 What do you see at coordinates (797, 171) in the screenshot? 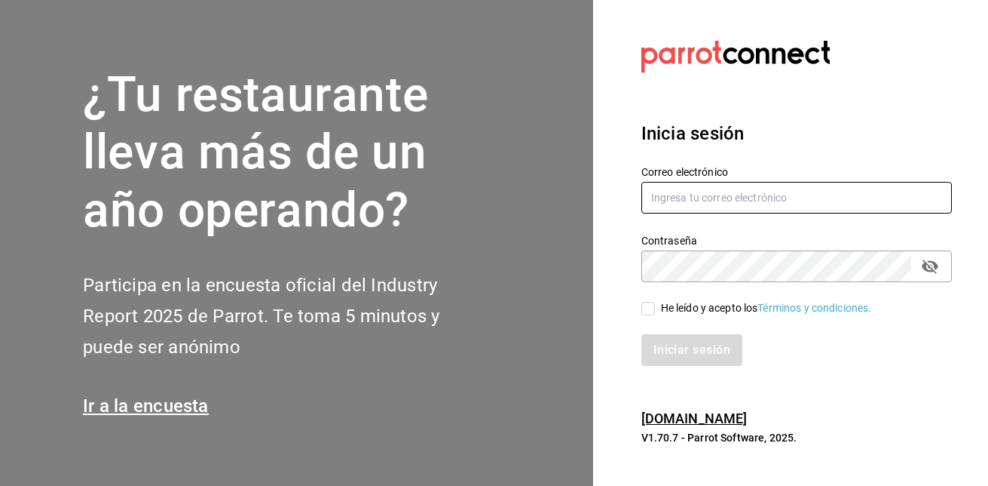
I see `label: Correo electrónico` at bounding box center [797, 171].